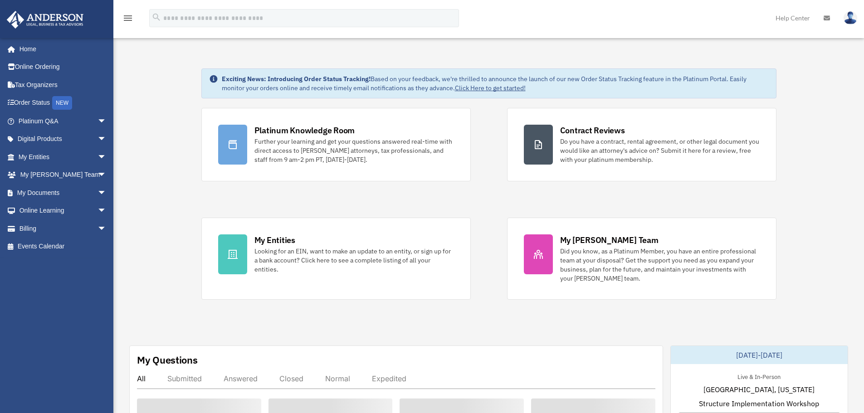  What do you see at coordinates (156, 17) in the screenshot?
I see `i: search` at bounding box center [156, 17].